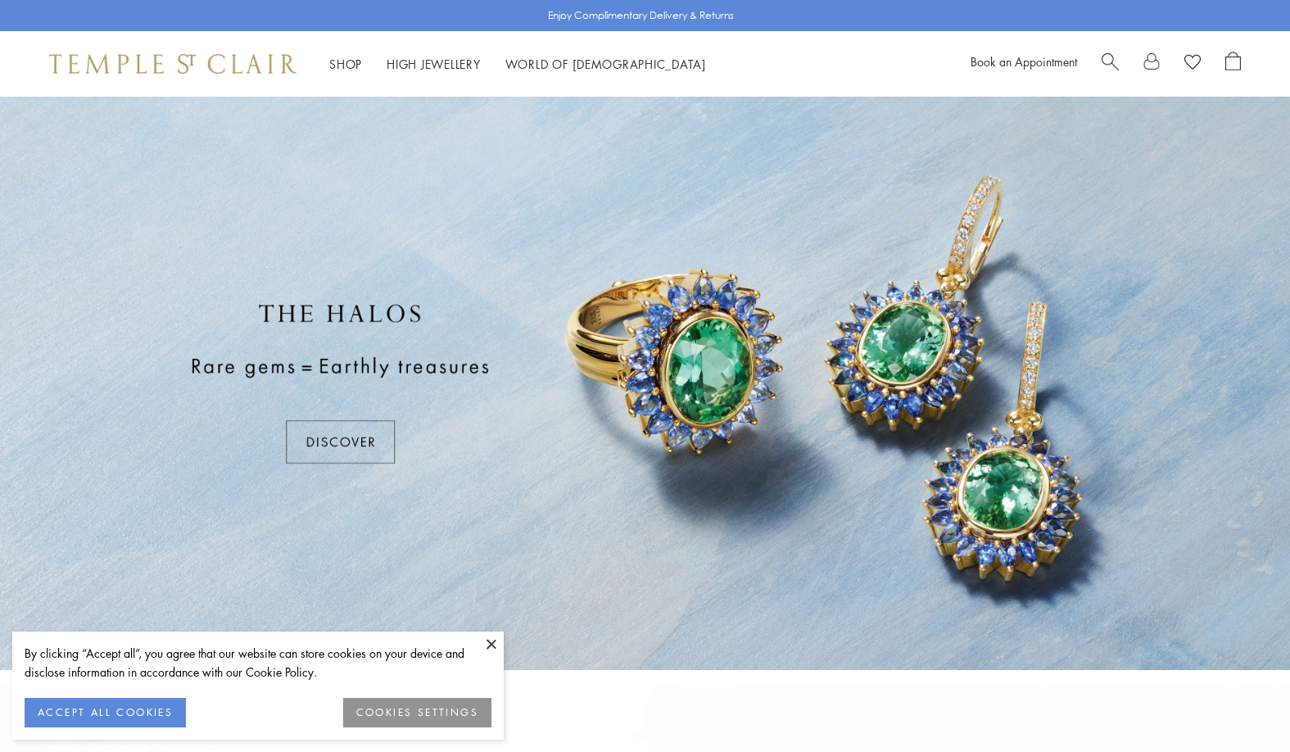 Image resolution: width=1290 pixels, height=752 pixels. I want to click on nav: Main navigation, so click(518, 64).